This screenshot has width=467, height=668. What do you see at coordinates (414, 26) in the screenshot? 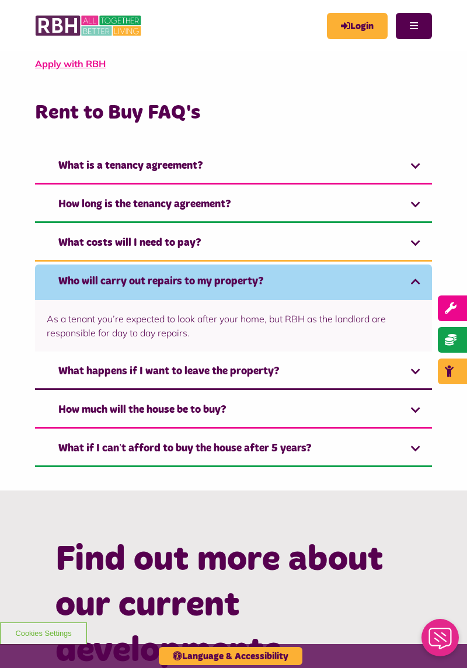
I see `button: Navigation` at bounding box center [414, 26].